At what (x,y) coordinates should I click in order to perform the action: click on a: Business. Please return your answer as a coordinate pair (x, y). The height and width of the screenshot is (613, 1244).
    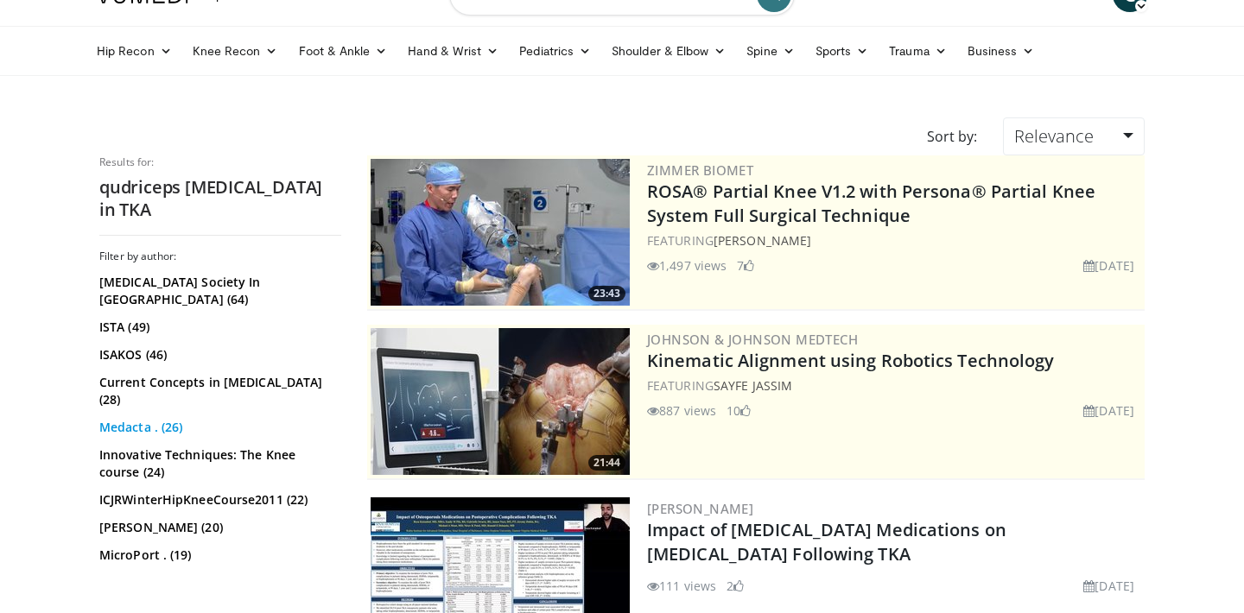
    Looking at the image, I should click on (1001, 51).